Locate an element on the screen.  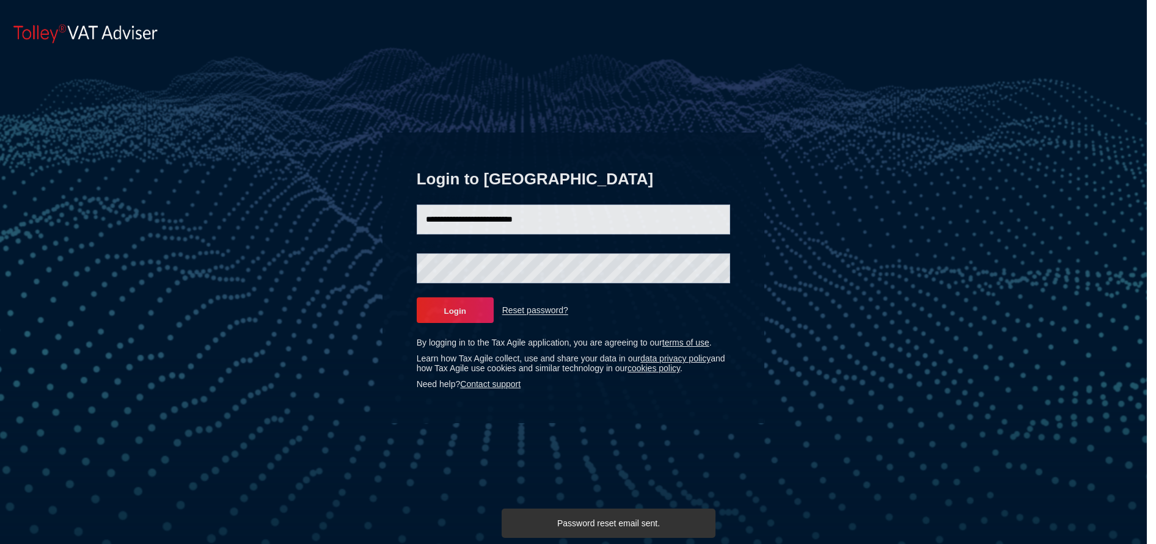
a: terms of use is located at coordinates (685, 343).